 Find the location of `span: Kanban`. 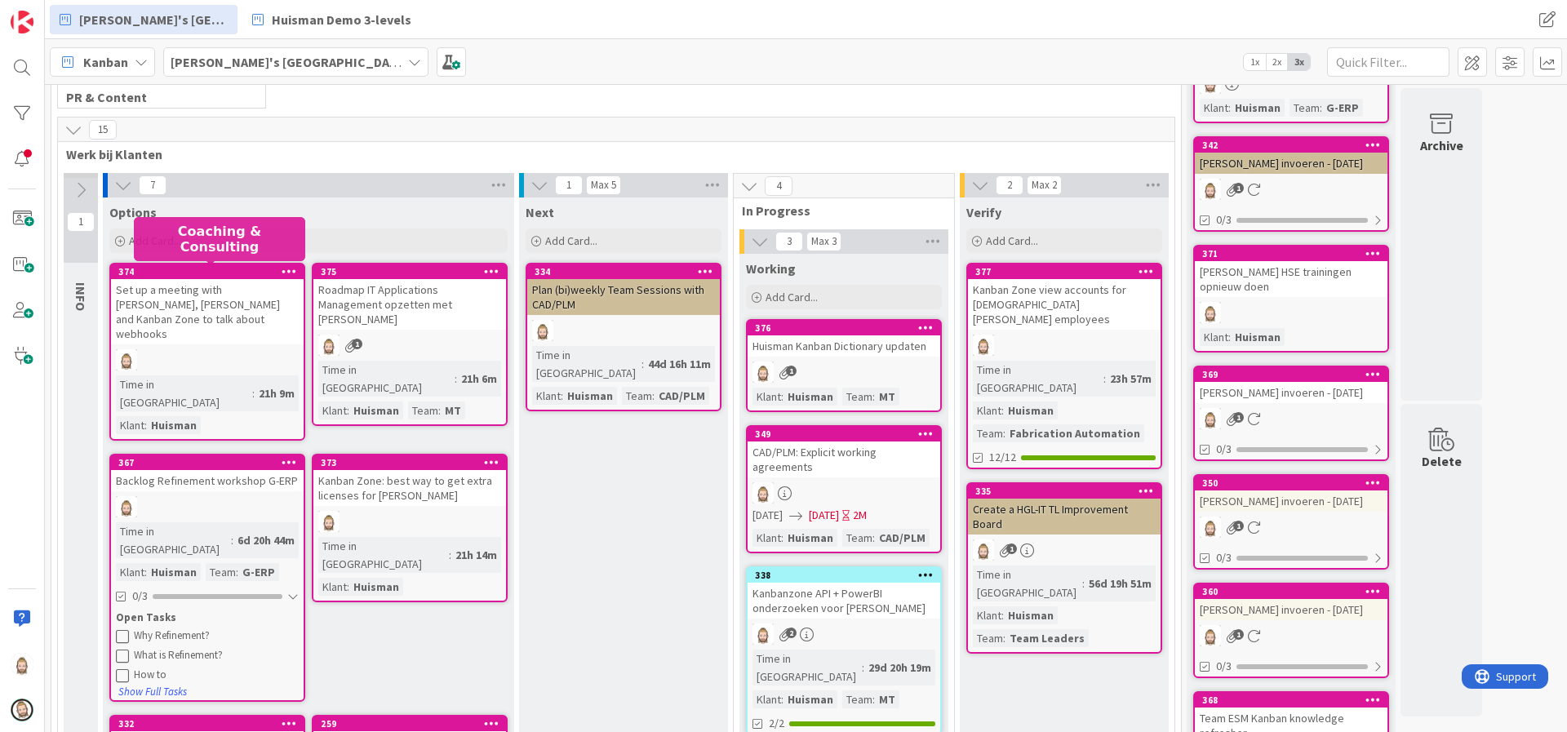

span: Kanban is located at coordinates (105, 62).